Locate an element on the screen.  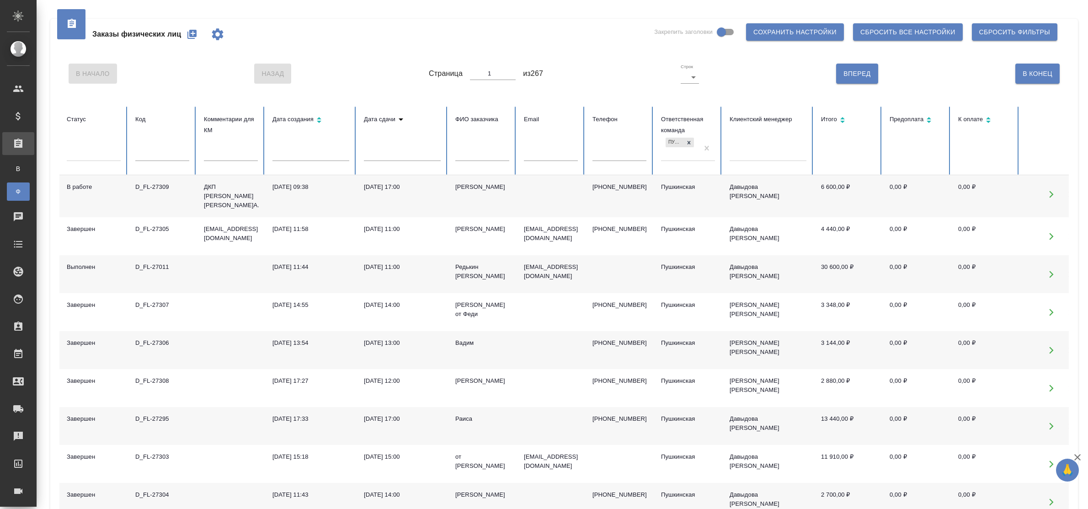
td: 11 910,00 ₽ is located at coordinates (848, 463).